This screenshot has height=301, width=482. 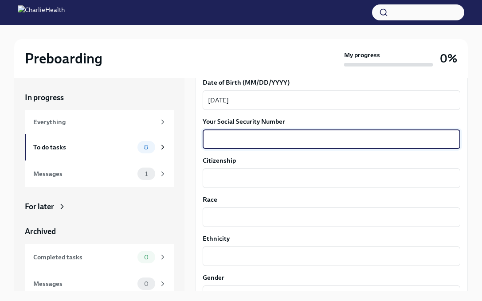 I want to click on label: Ethnicity, so click(x=331, y=239).